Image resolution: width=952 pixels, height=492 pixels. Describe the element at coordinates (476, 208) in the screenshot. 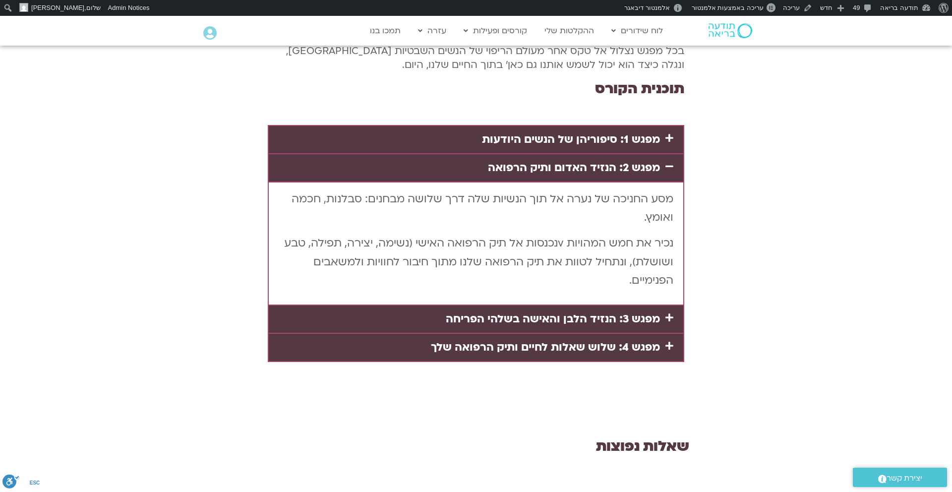

I see `p: מסע החניכה של נערה אל תוך הנשיות שלה דרך שלושה מבחנים: סבלנות, חכמה ואומץ.` at that location.